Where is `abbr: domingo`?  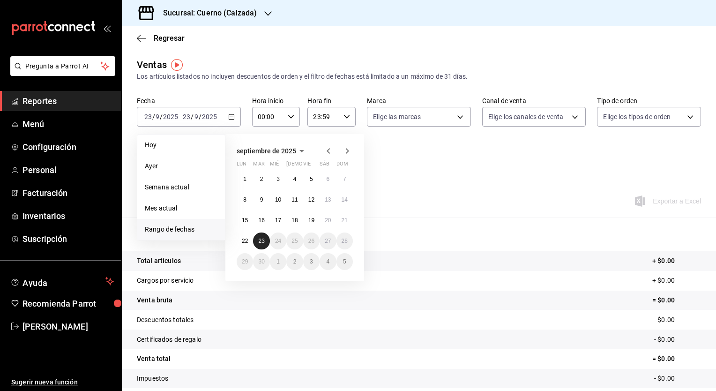
abbr: domingo is located at coordinates (342, 165).